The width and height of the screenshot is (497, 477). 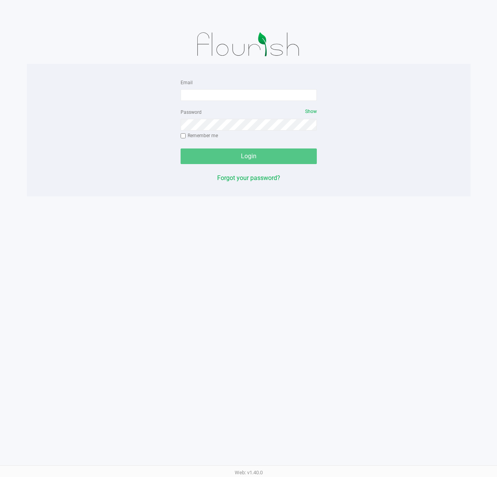 What do you see at coordinates (249, 472) in the screenshot?
I see `span: Web: v1.40.0` at bounding box center [249, 472].